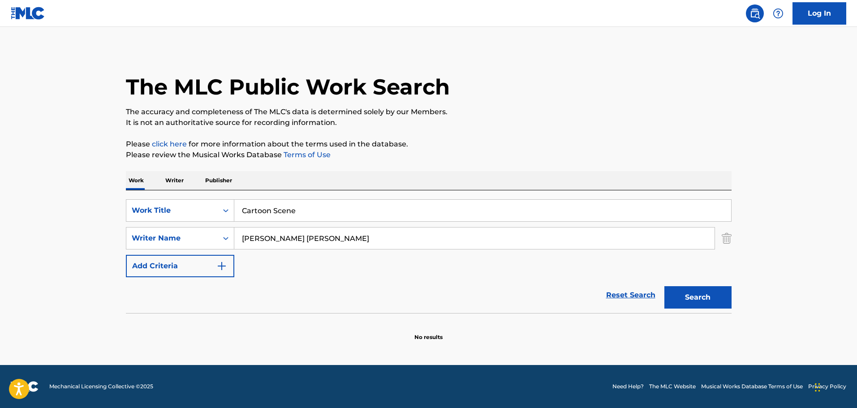 The width and height of the screenshot is (857, 408). What do you see at coordinates (429, 123) in the screenshot?
I see `p: It is not an authoritative source for recording information.` at bounding box center [429, 123].